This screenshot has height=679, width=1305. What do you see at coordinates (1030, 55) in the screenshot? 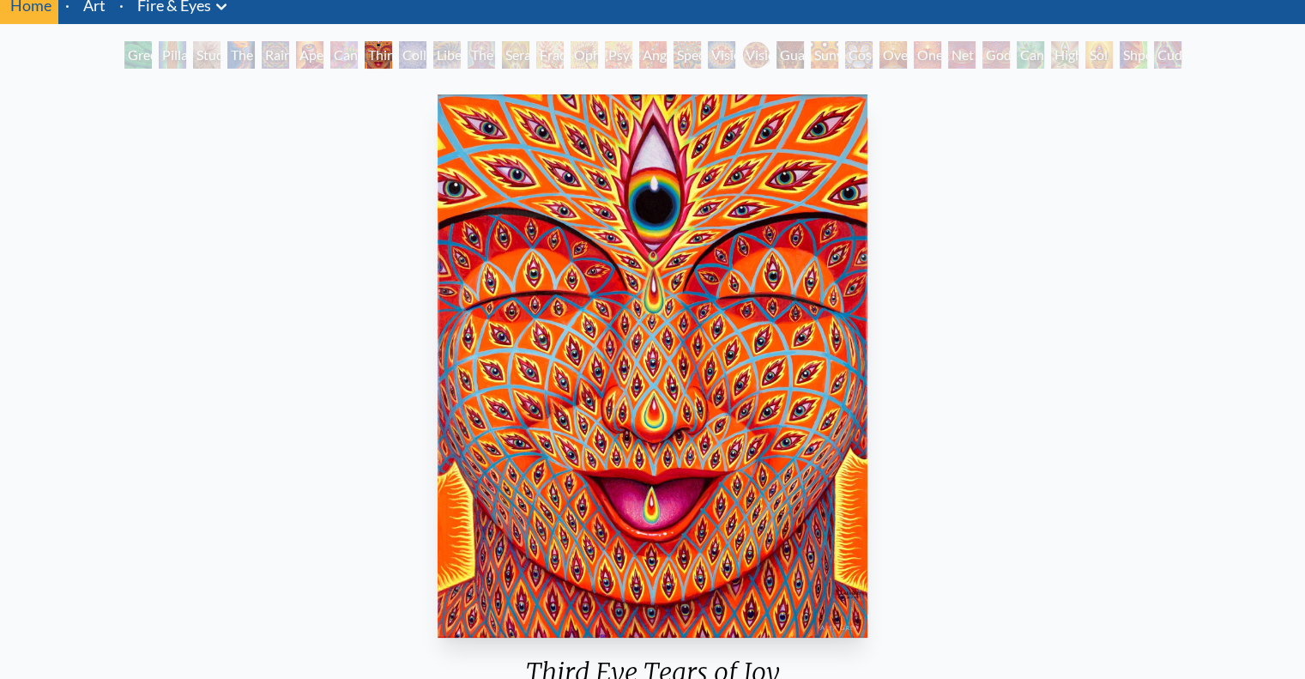
I see `div: Cannafist` at bounding box center [1030, 55].